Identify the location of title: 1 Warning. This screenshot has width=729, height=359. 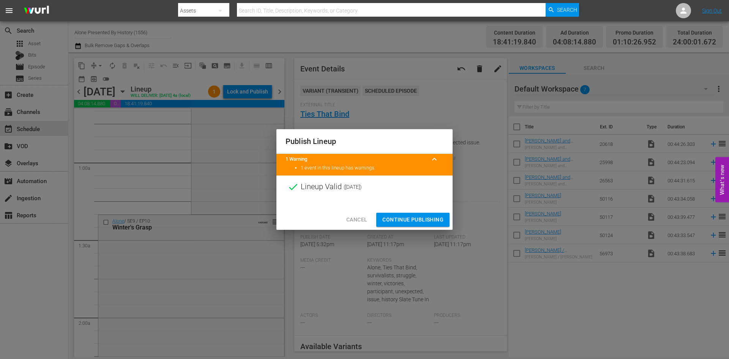
(355, 159).